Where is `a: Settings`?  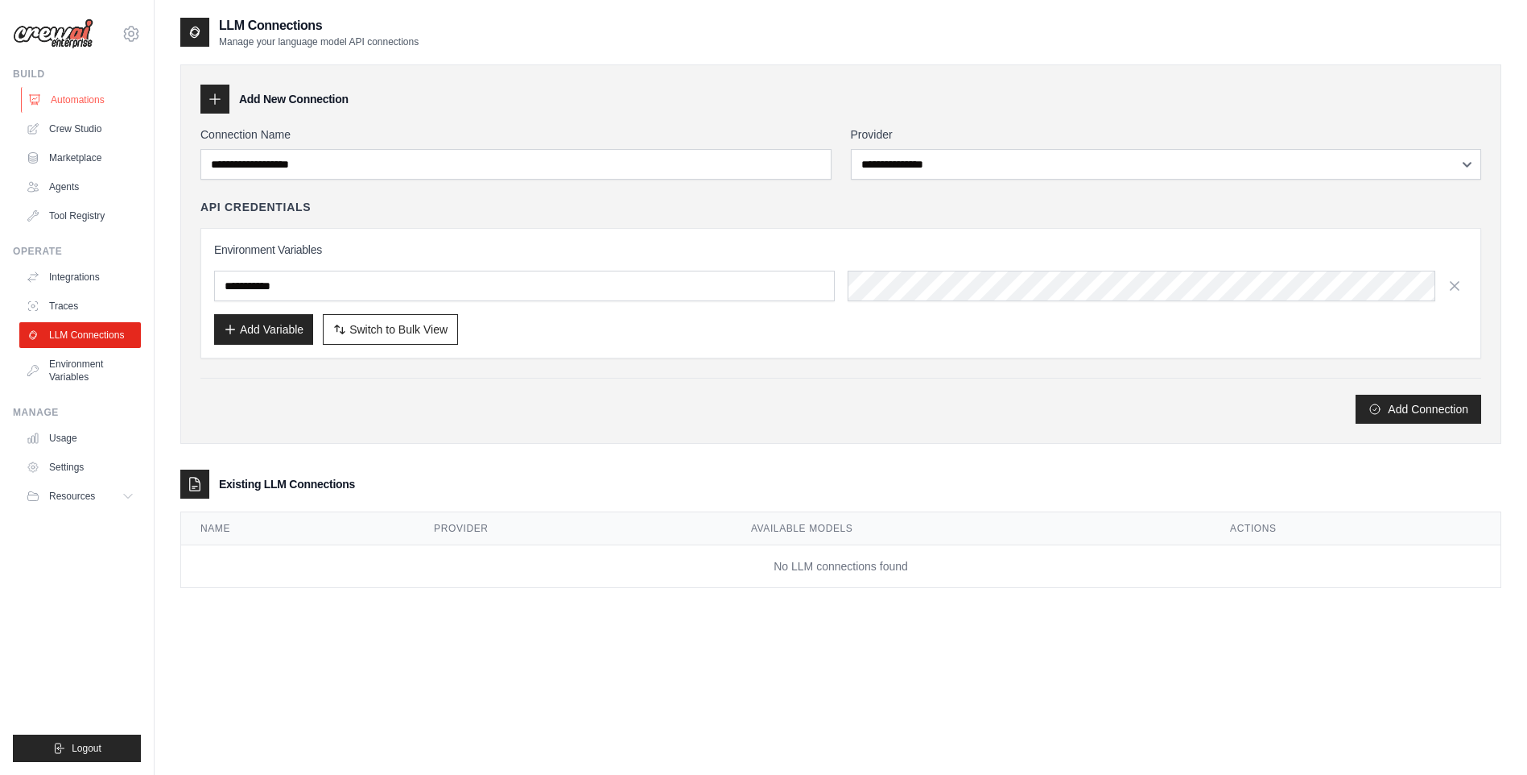 a: Settings is located at coordinates (80, 467).